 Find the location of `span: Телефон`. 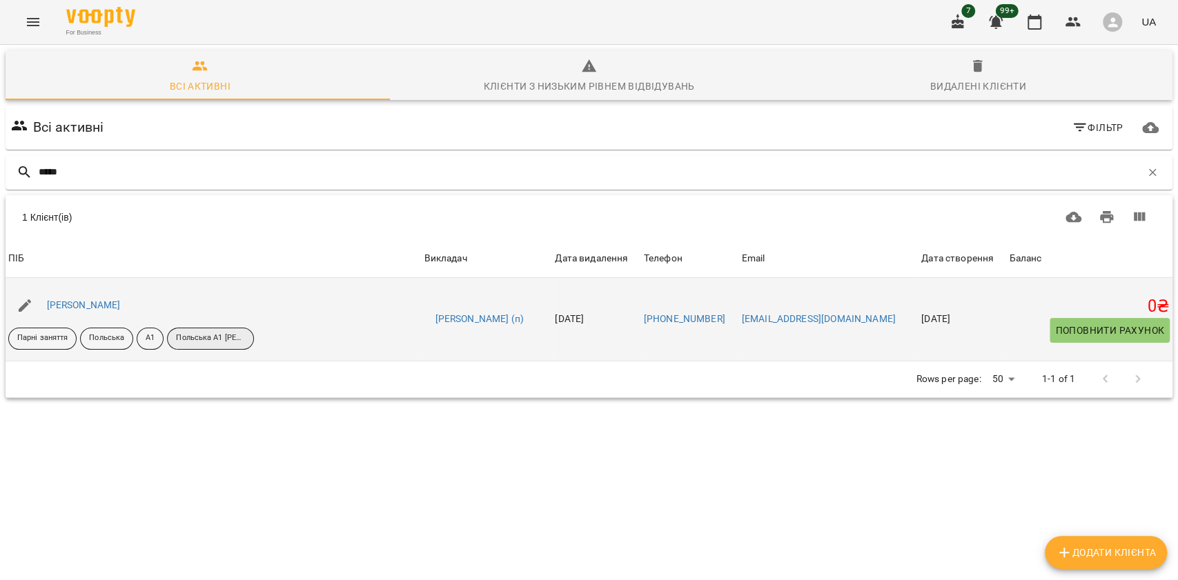

span: Телефон is located at coordinates (690, 259).